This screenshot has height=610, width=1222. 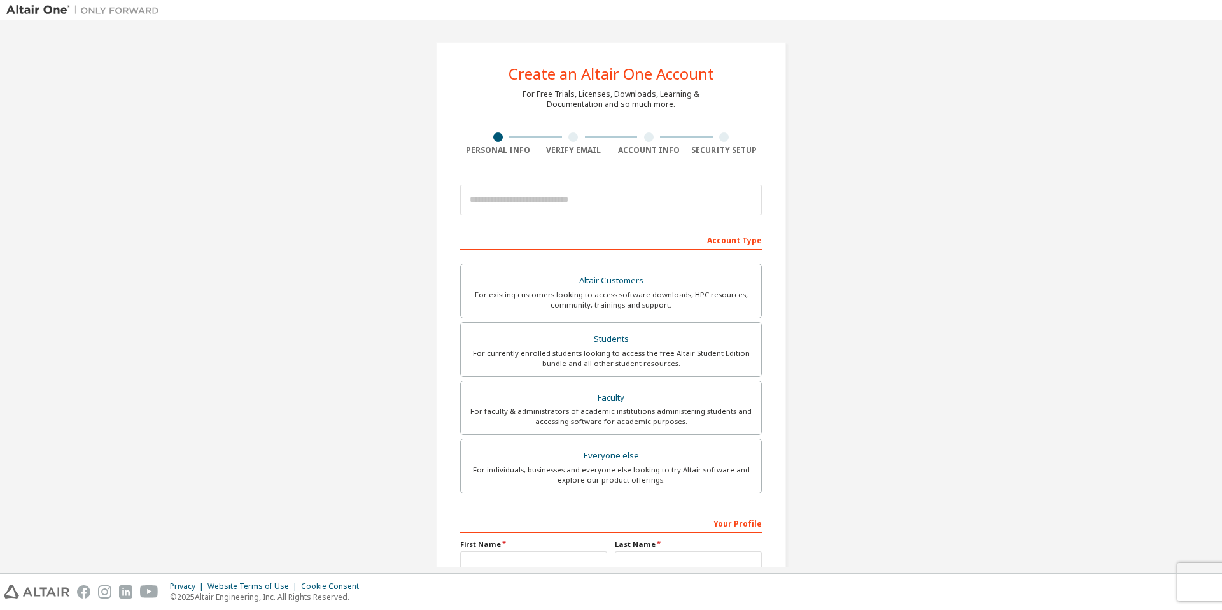 What do you see at coordinates (574, 150) in the screenshot?
I see `div: Verify Email` at bounding box center [574, 150].